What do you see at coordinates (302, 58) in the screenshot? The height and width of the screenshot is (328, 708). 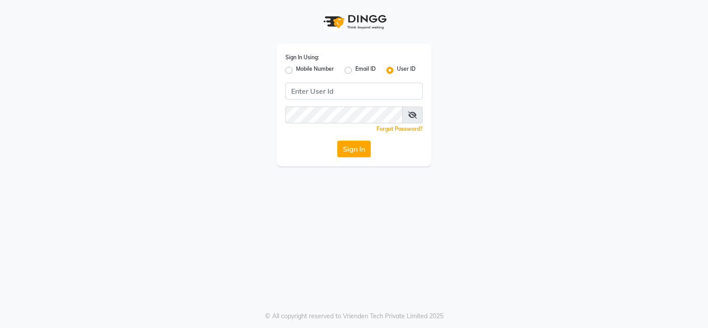 I see `label: Sign In Using:` at bounding box center [302, 58].